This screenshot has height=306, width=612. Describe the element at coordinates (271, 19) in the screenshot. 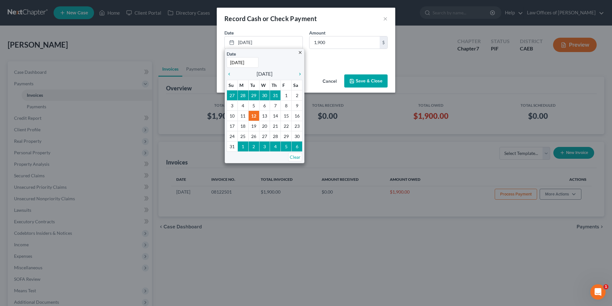

I see `div: Record Cash or Check Payment` at that location.